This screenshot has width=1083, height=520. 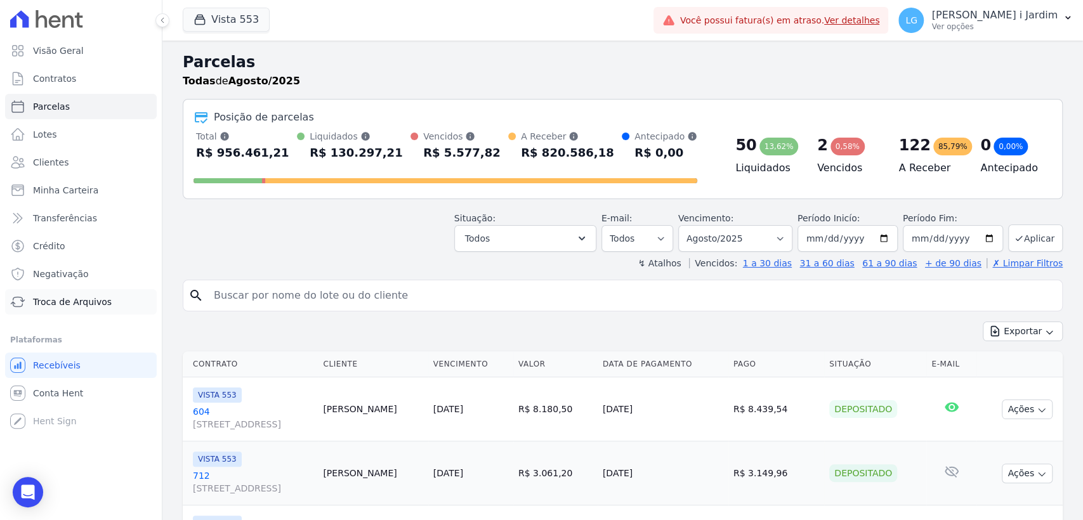 I want to click on th: Vencimento, so click(x=471, y=364).